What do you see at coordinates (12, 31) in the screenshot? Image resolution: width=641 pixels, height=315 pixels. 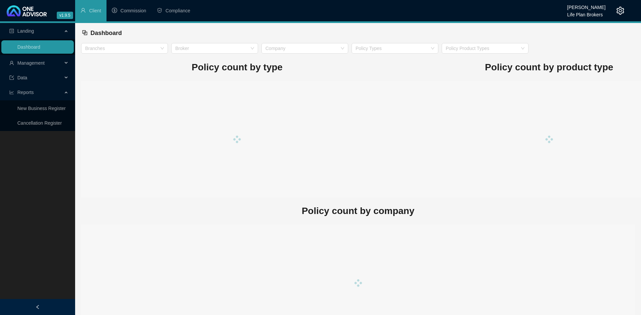 I see `span: profile` at bounding box center [12, 31].